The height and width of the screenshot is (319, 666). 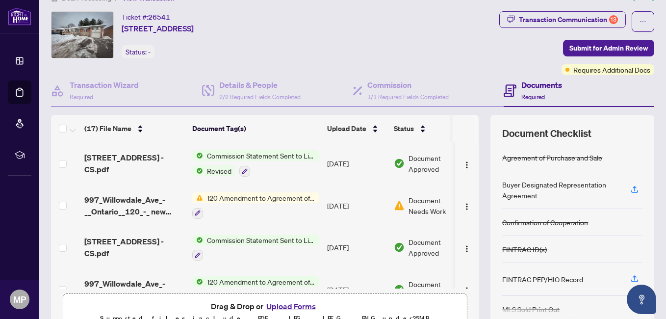 What do you see at coordinates (641, 299) in the screenshot?
I see `button: Open asap` at bounding box center [641, 299].